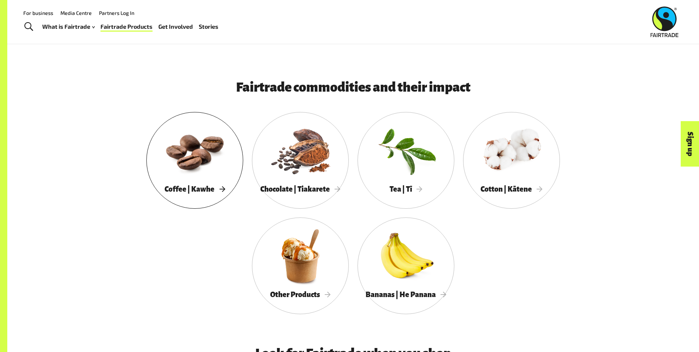 Image resolution: width=699 pixels, height=352 pixels. I want to click on a: Coffee | Kawhe, so click(195, 160).